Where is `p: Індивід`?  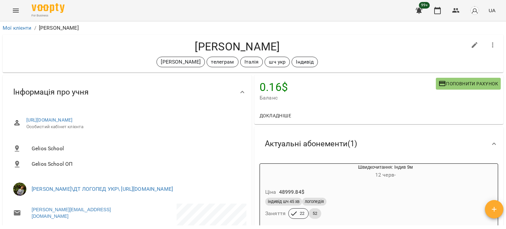
p: Індивід is located at coordinates (305, 62).